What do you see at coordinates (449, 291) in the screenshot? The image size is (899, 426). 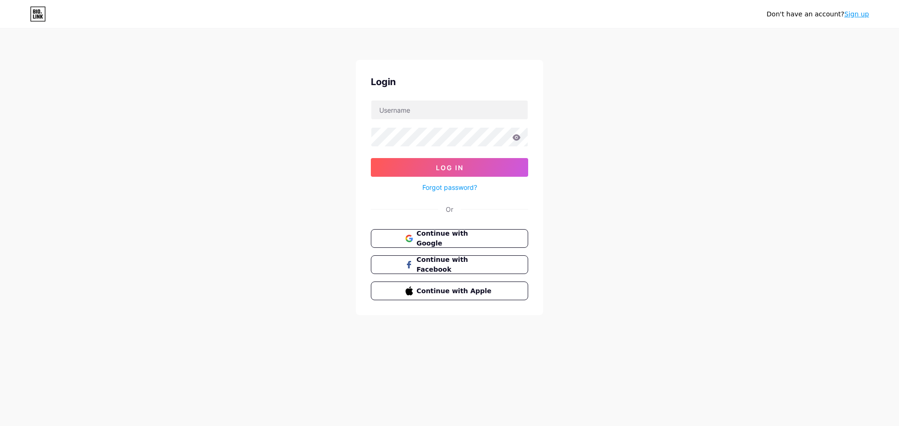 I see `a: Continue with Apple` at bounding box center [449, 291].